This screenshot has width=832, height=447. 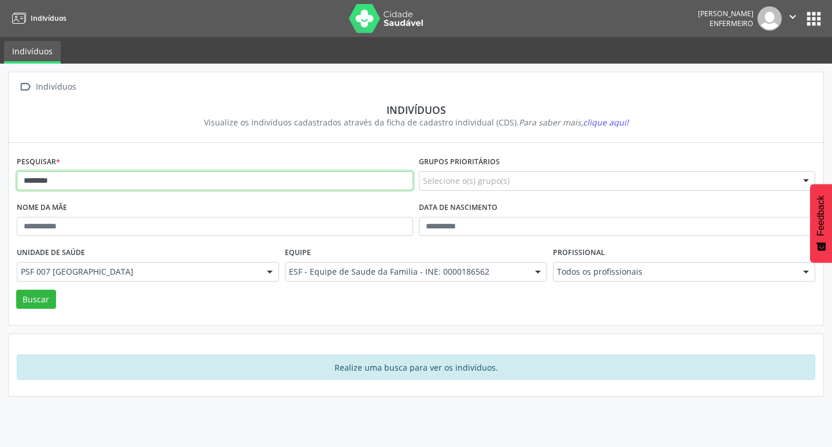 I want to click on span: clique aqui!, so click(x=606, y=122).